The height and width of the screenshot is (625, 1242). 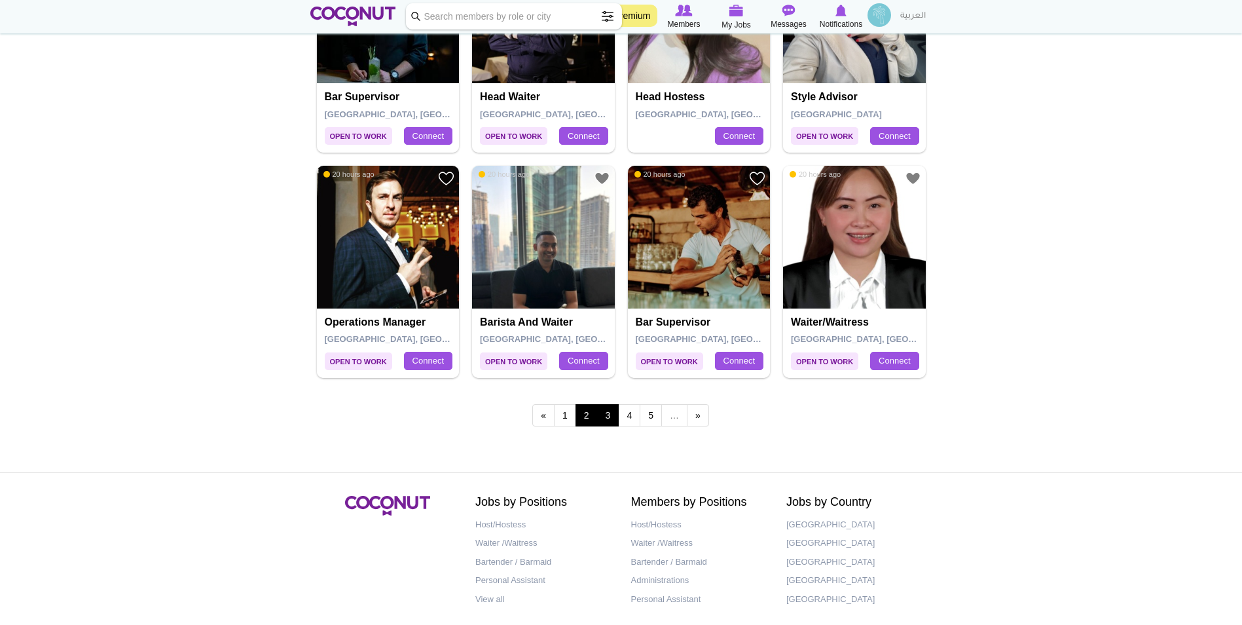 What do you see at coordinates (629, 415) in the screenshot?
I see `a: 4` at bounding box center [629, 415].